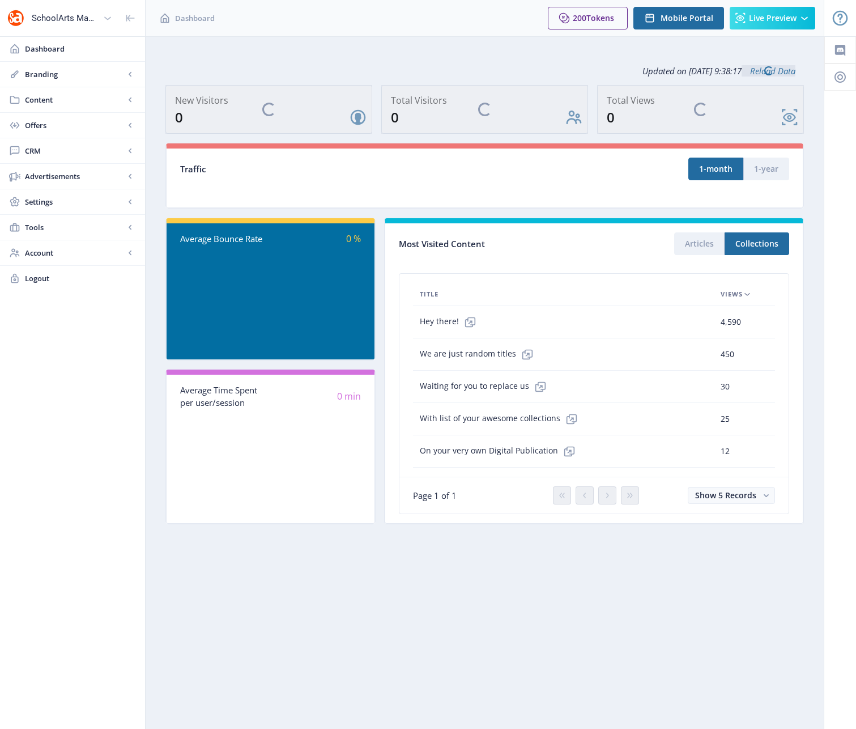 This screenshot has height=729, width=856. I want to click on span: Account, so click(75, 253).